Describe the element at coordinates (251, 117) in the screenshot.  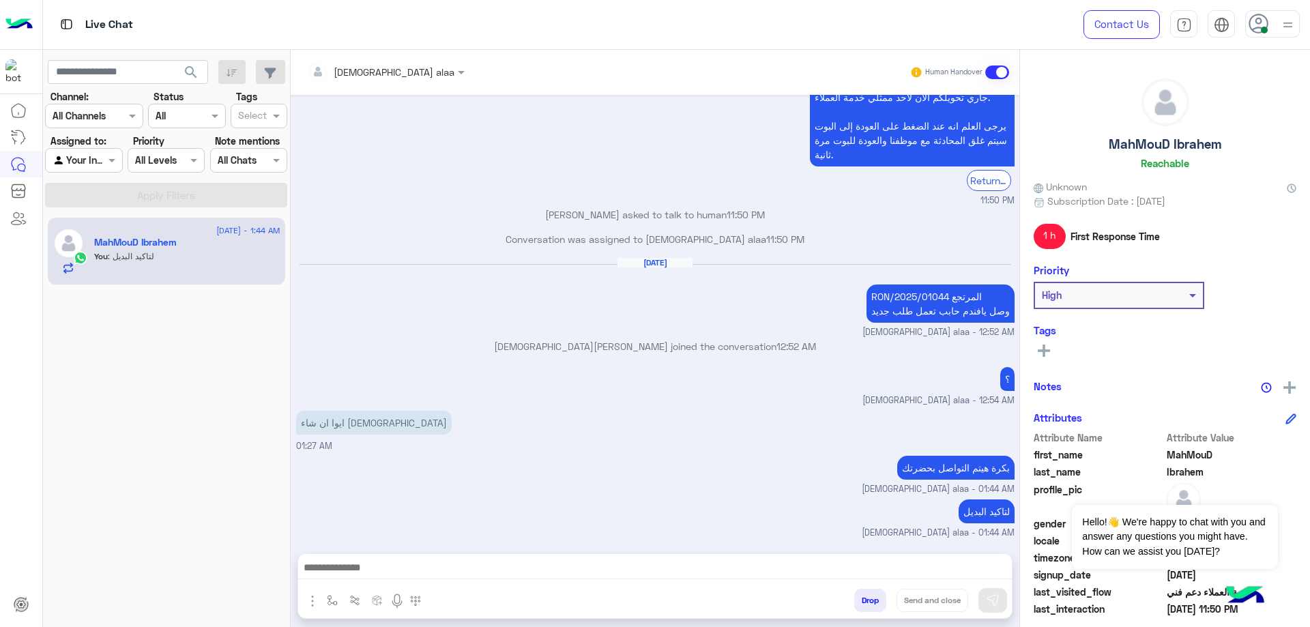
I see `div: Select` at that location.